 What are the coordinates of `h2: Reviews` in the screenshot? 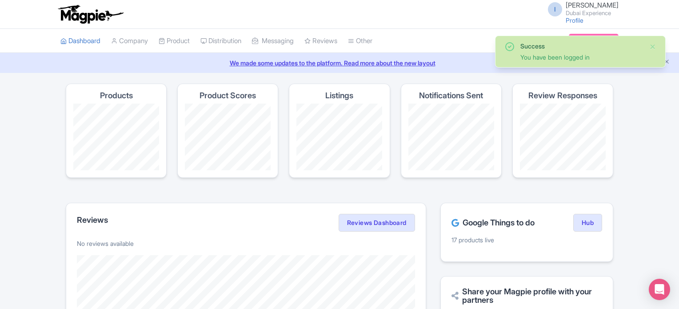 It's located at (92, 220).